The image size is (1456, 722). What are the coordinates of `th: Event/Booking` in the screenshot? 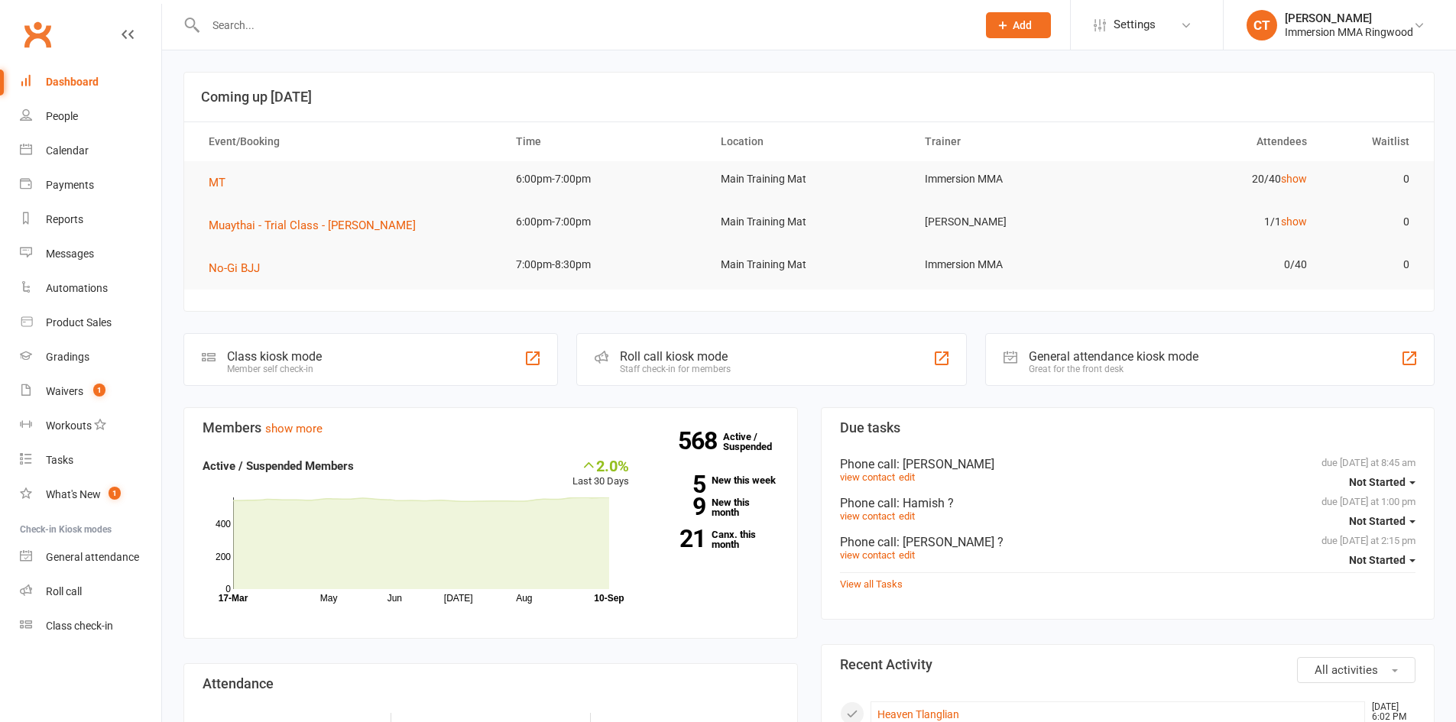 It's located at (349, 141).